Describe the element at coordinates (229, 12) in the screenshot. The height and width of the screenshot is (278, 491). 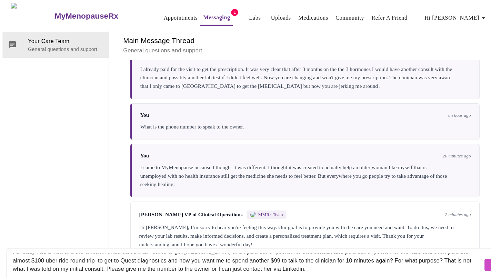
I see `span: 1` at that location.